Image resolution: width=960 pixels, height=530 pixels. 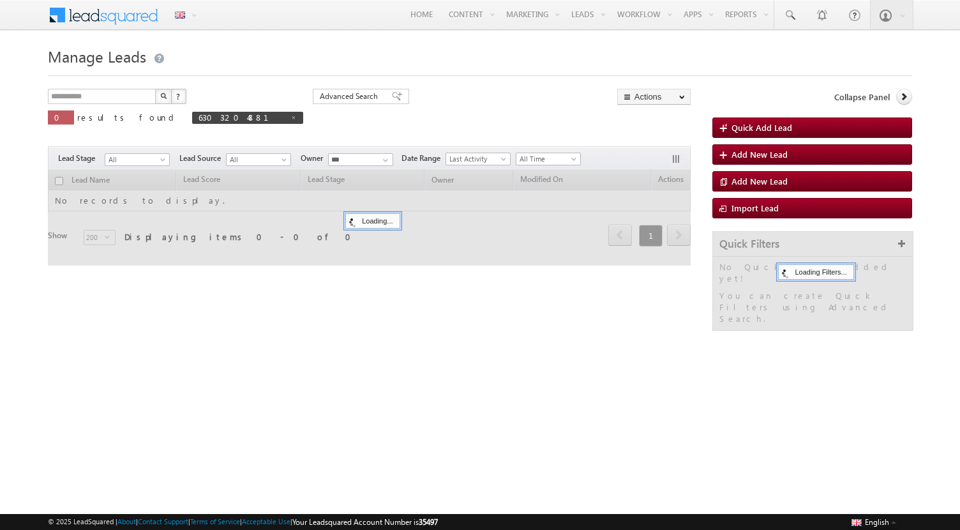 What do you see at coordinates (81, 158) in the screenshot?
I see `span: Lead Stage` at bounding box center [81, 158].